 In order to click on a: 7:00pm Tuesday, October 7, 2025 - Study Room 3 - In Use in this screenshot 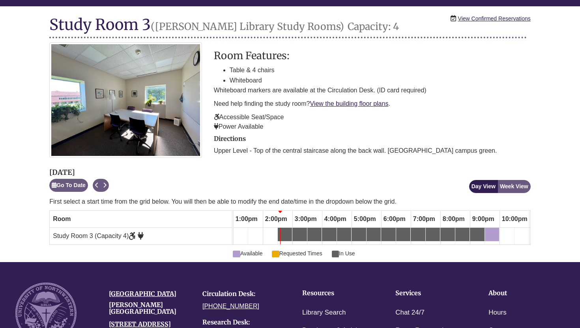, I will do `click(418, 234)`.